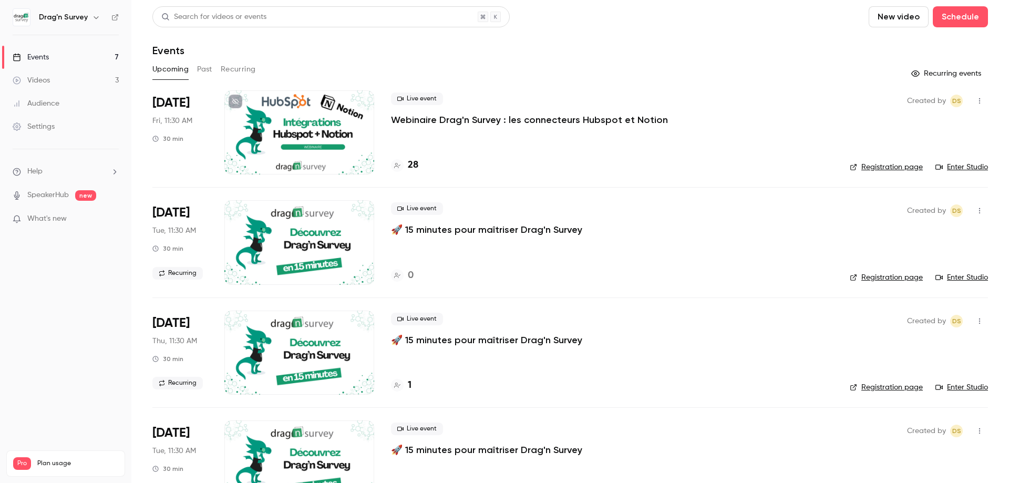 This screenshot has height=483, width=1009. I want to click on h1: Events, so click(168, 50).